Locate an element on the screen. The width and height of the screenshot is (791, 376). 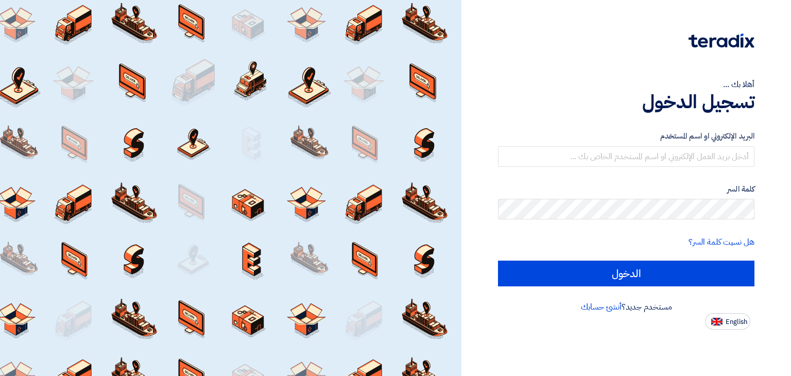
a: أنشئ حسابك is located at coordinates (601, 307).